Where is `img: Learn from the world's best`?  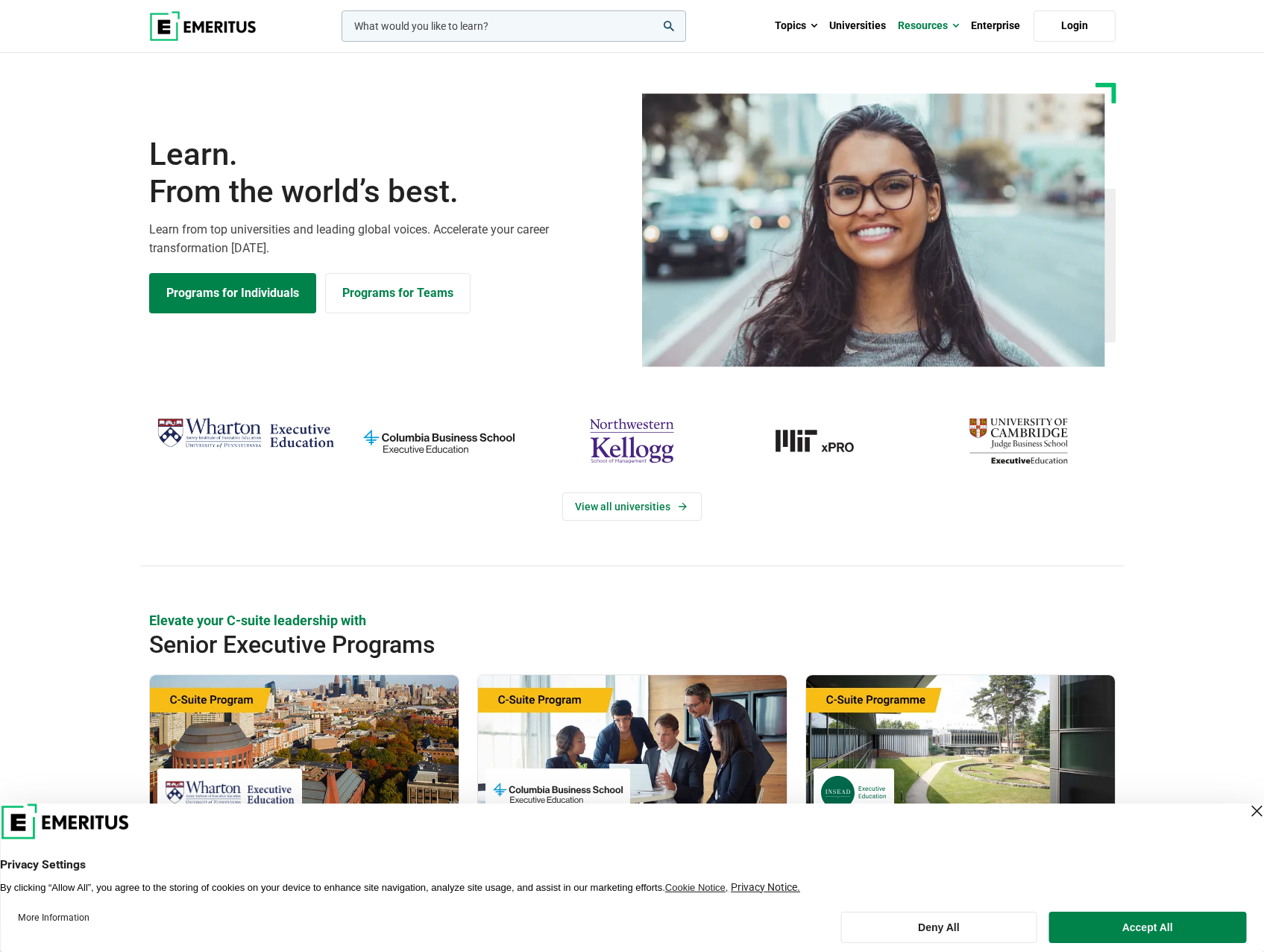
img: Learn from the world's best is located at coordinates (874, 230).